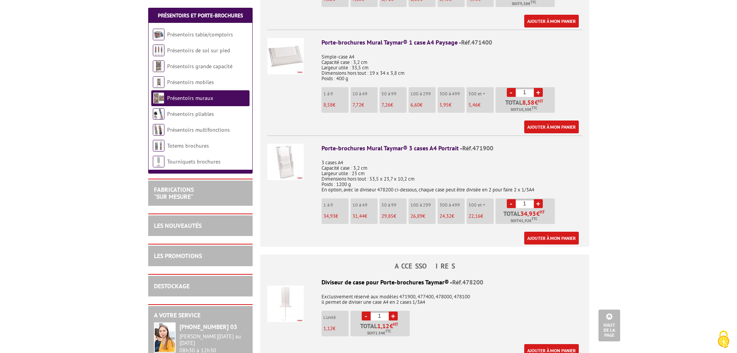  Describe the element at coordinates (165, 337) in the screenshot. I see `img: widget-service.jpg` at that location.